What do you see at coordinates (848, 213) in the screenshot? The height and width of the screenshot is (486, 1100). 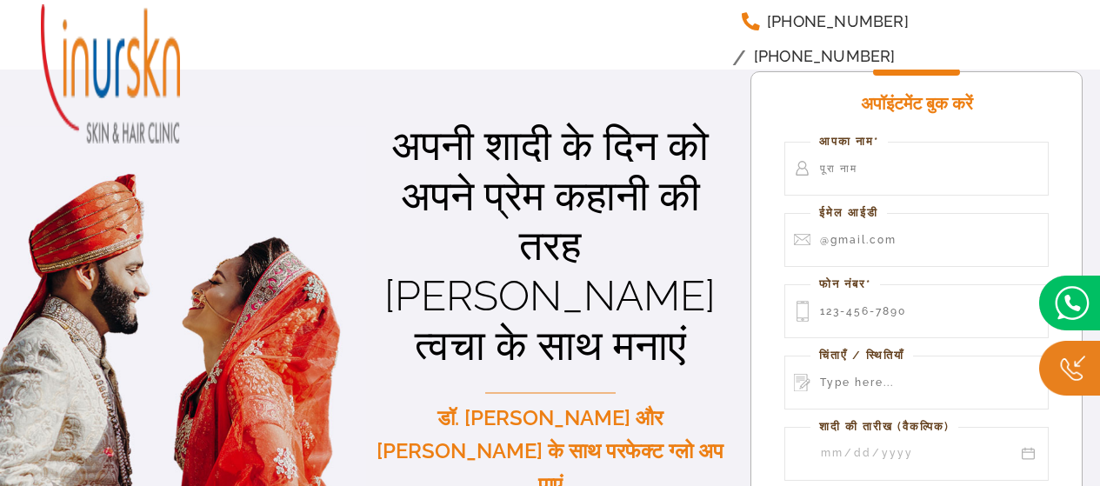 I see `label: ईमेल आईडी` at bounding box center [848, 213].